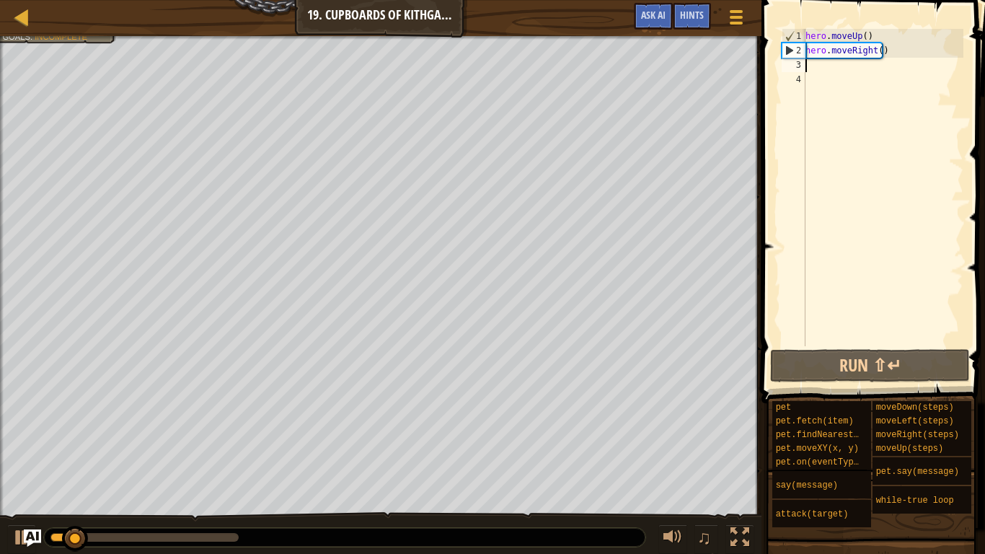  What do you see at coordinates (917, 471) in the screenshot?
I see `span: pet.say(message)` at bounding box center [917, 471].